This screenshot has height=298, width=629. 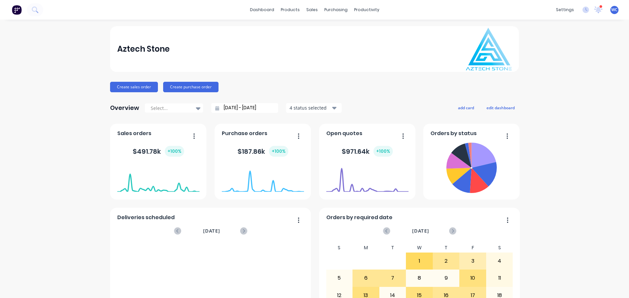 I want to click on div: $ 491.78k, so click(x=158, y=151).